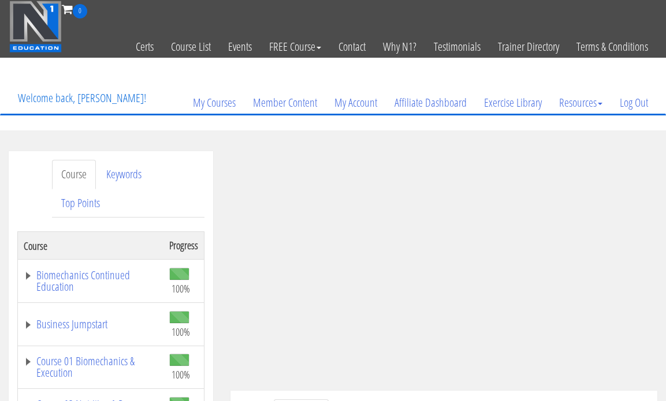 This screenshot has width=666, height=401. What do you see at coordinates (91, 367) in the screenshot?
I see `a: Course 01 Biomechanics & Execution` at bounding box center [91, 367].